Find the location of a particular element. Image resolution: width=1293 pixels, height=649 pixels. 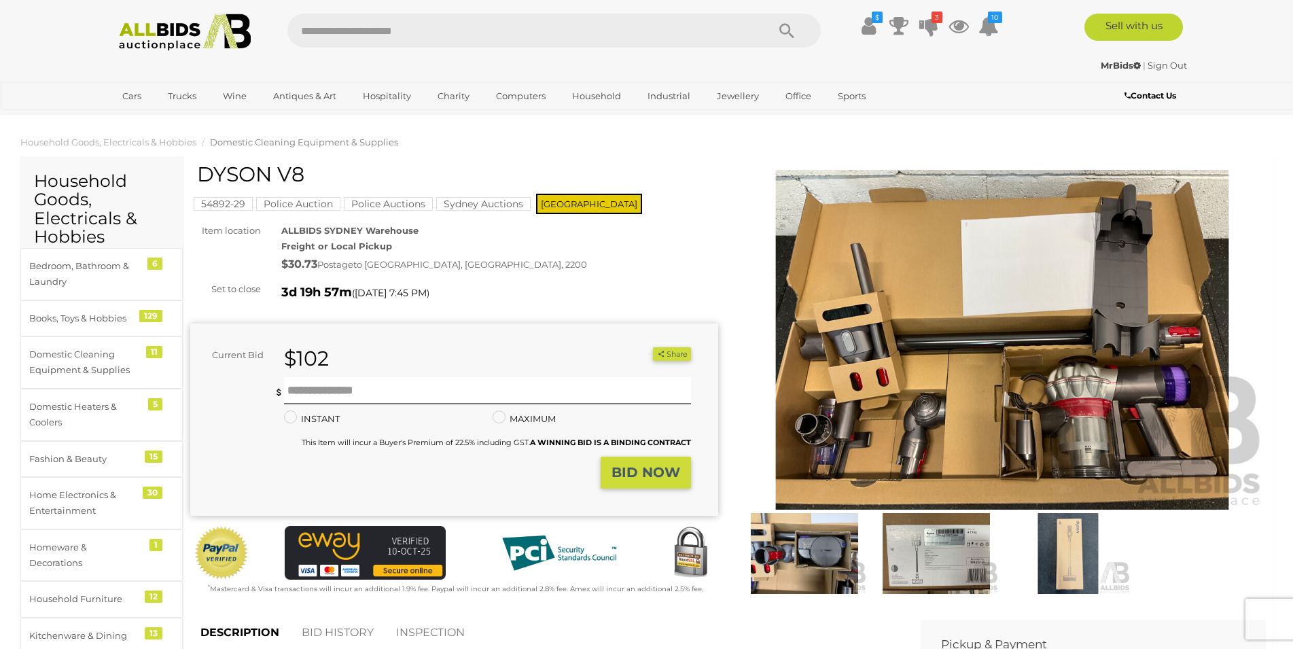

img: eWAY Payment Gateway is located at coordinates (365, 552).